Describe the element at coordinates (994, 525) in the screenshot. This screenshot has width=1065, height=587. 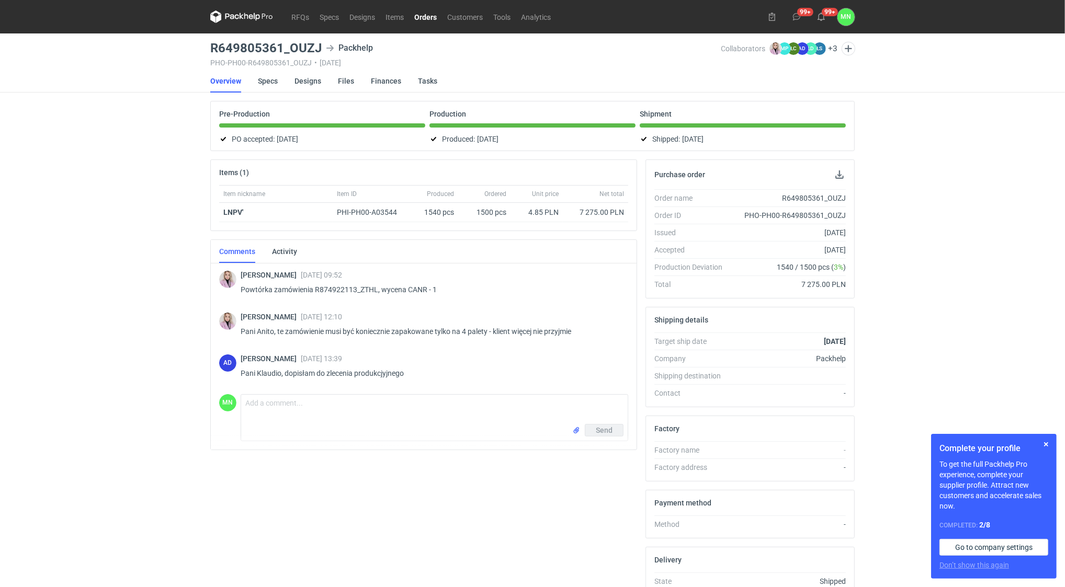
I see `div: Completed:` at that location.